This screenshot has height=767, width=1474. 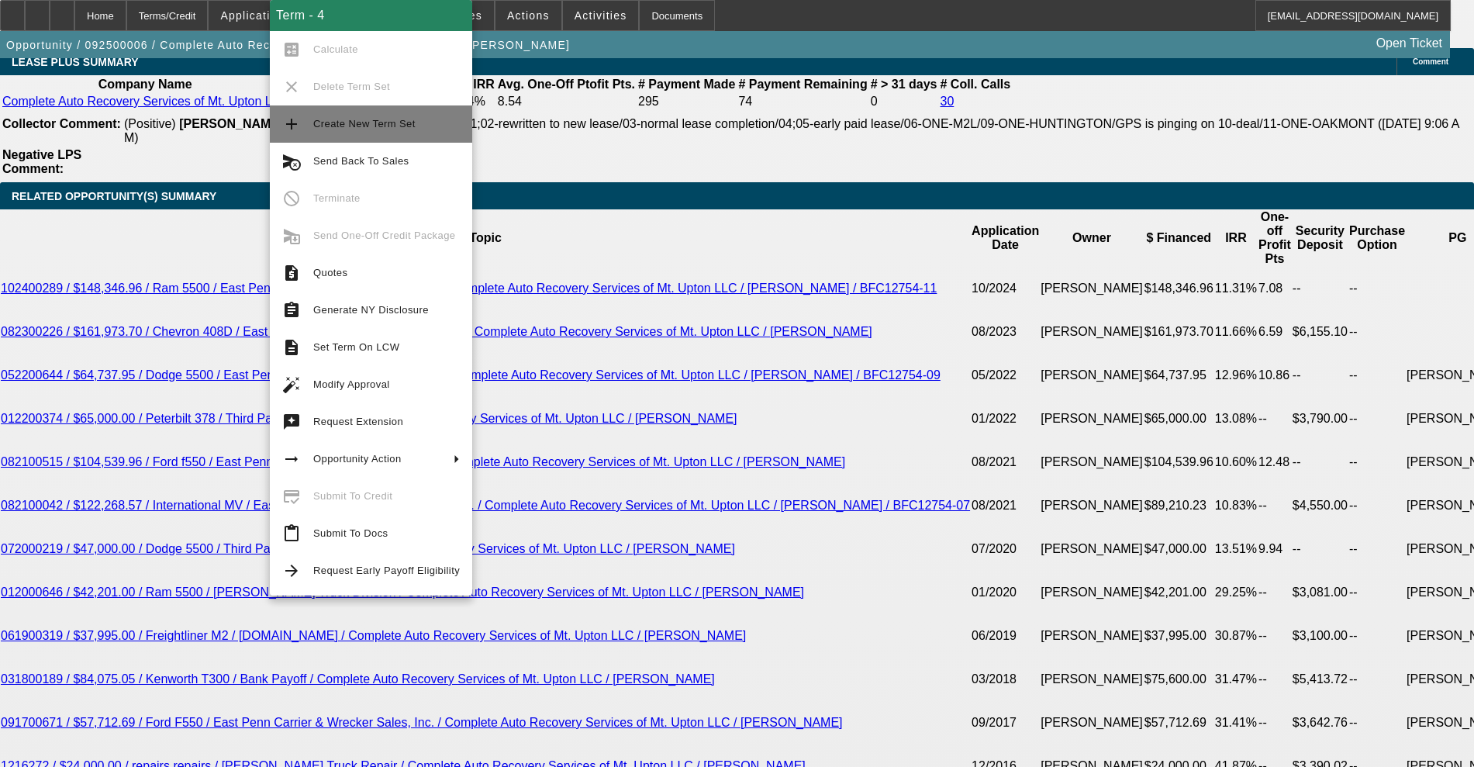 What do you see at coordinates (422, 722) in the screenshot?
I see `a: 091700671 / $57,712.69 / Ford F550 / East Penn Carrier & Wrecker Sales, Inc. / Complete Auto Reco...` at bounding box center [422, 722].